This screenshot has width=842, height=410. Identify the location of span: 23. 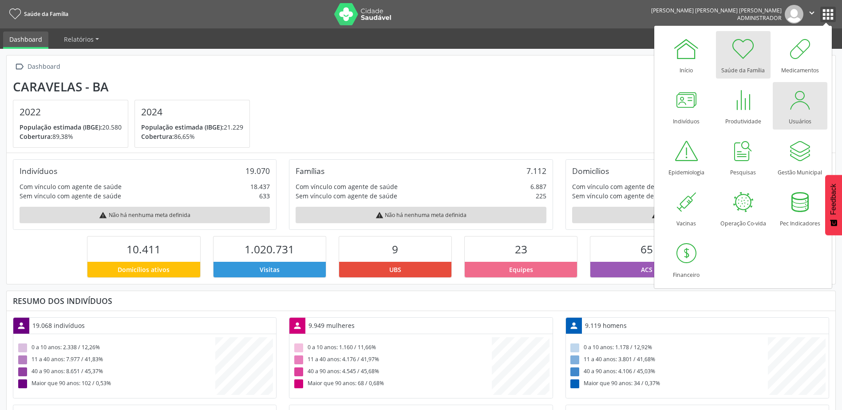
(521, 249).